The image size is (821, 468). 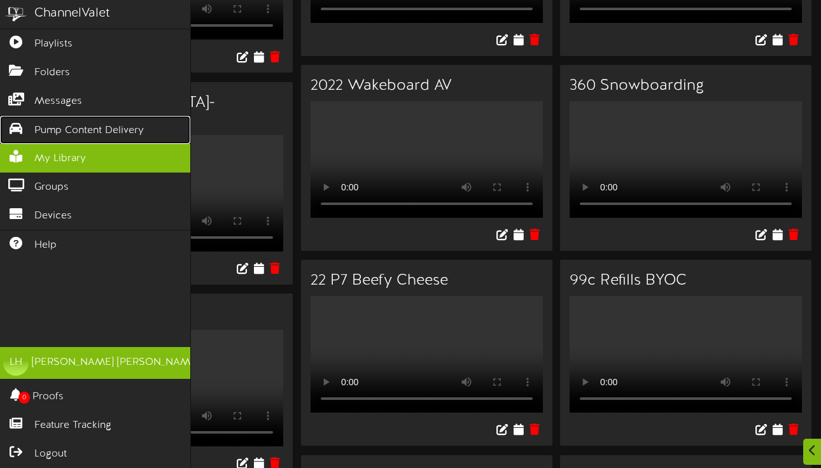 What do you see at coordinates (45, 245) in the screenshot?
I see `span: Help` at bounding box center [45, 245].